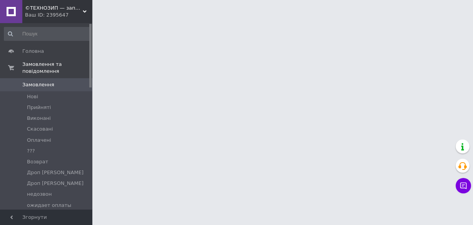 Image resolution: width=473 pixels, height=225 pixels. I want to click on input: Пошук, so click(47, 34).